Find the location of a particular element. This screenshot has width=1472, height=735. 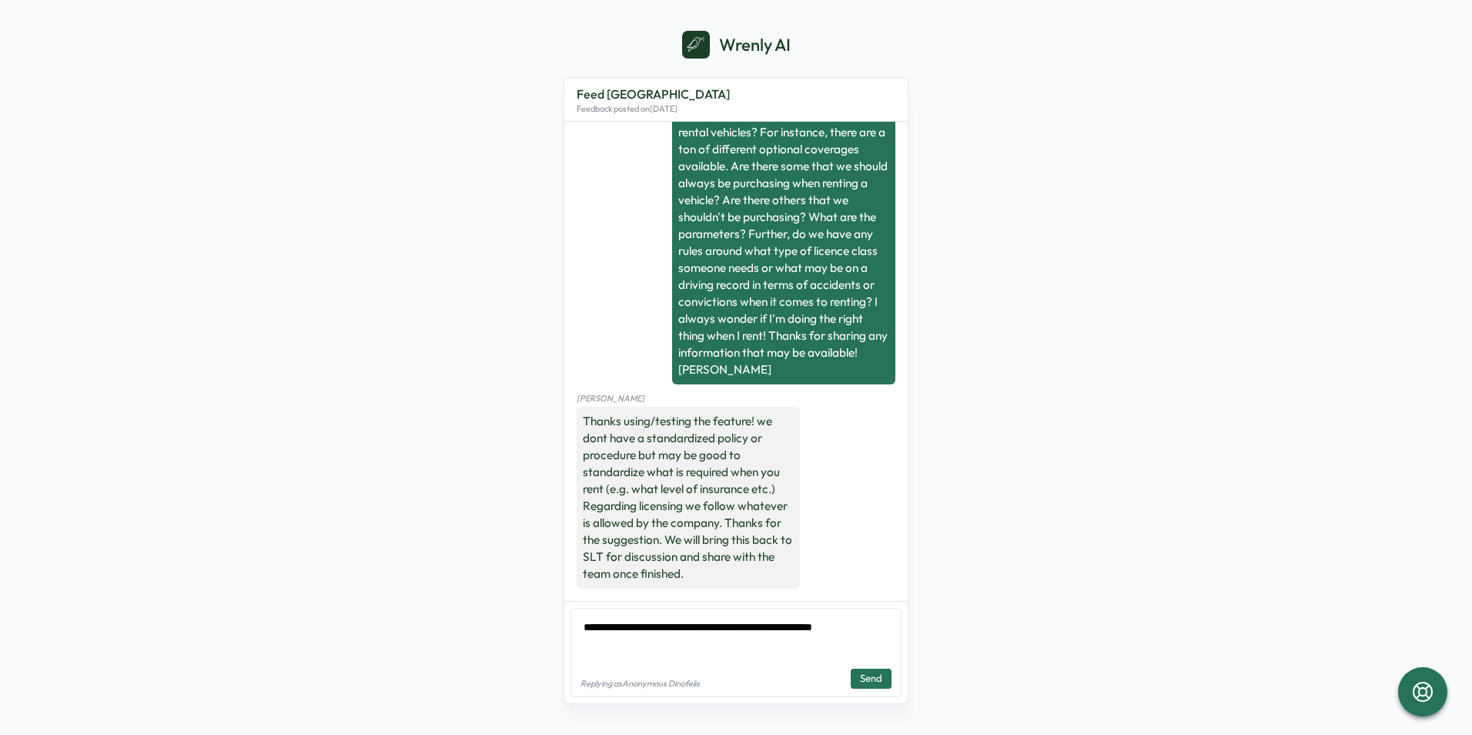

p: Wrenly AI is located at coordinates (755, 45).